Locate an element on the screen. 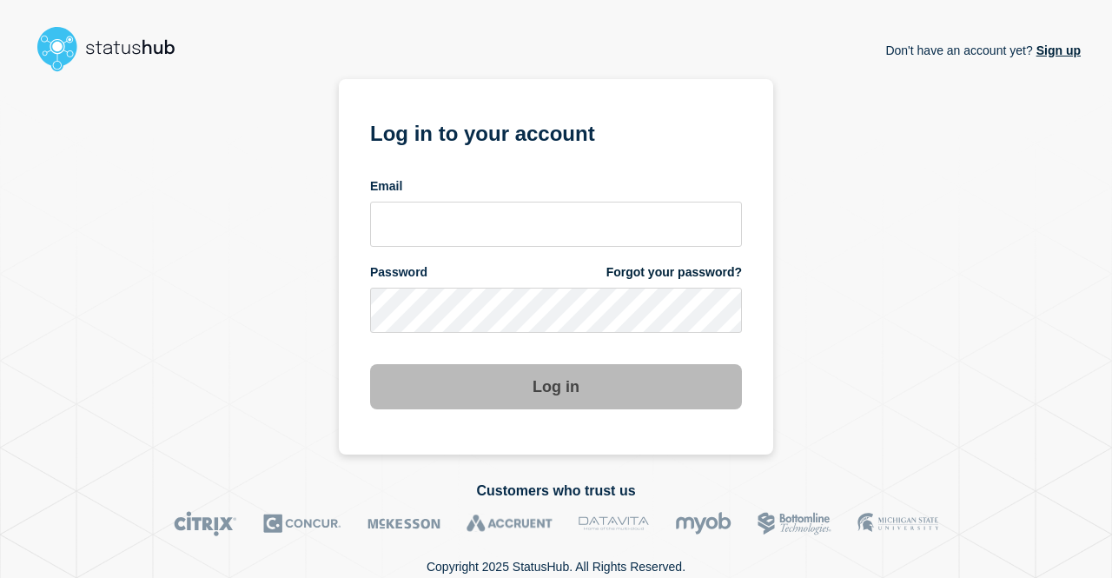 This screenshot has height=578, width=1112. img: Concur logo is located at coordinates (302, 523).